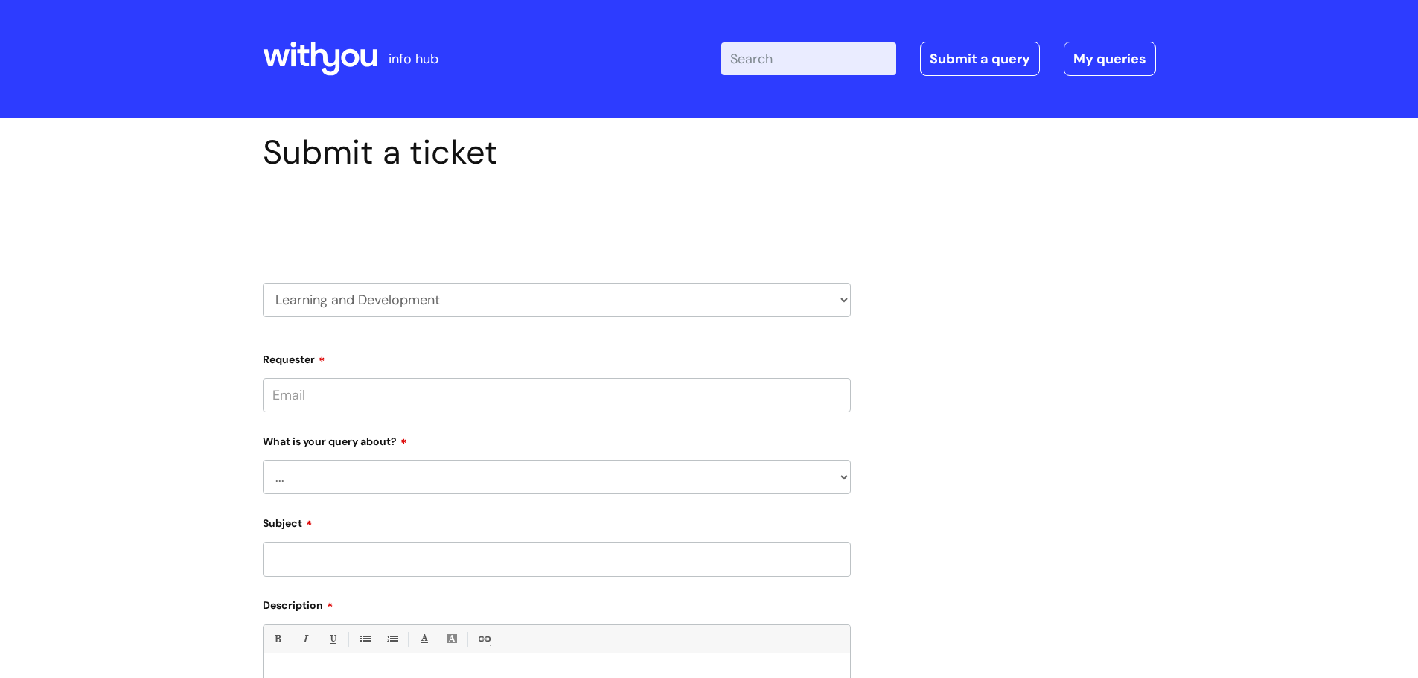 This screenshot has width=1418, height=678. I want to click on h2: Select issue type, so click(557, 220).